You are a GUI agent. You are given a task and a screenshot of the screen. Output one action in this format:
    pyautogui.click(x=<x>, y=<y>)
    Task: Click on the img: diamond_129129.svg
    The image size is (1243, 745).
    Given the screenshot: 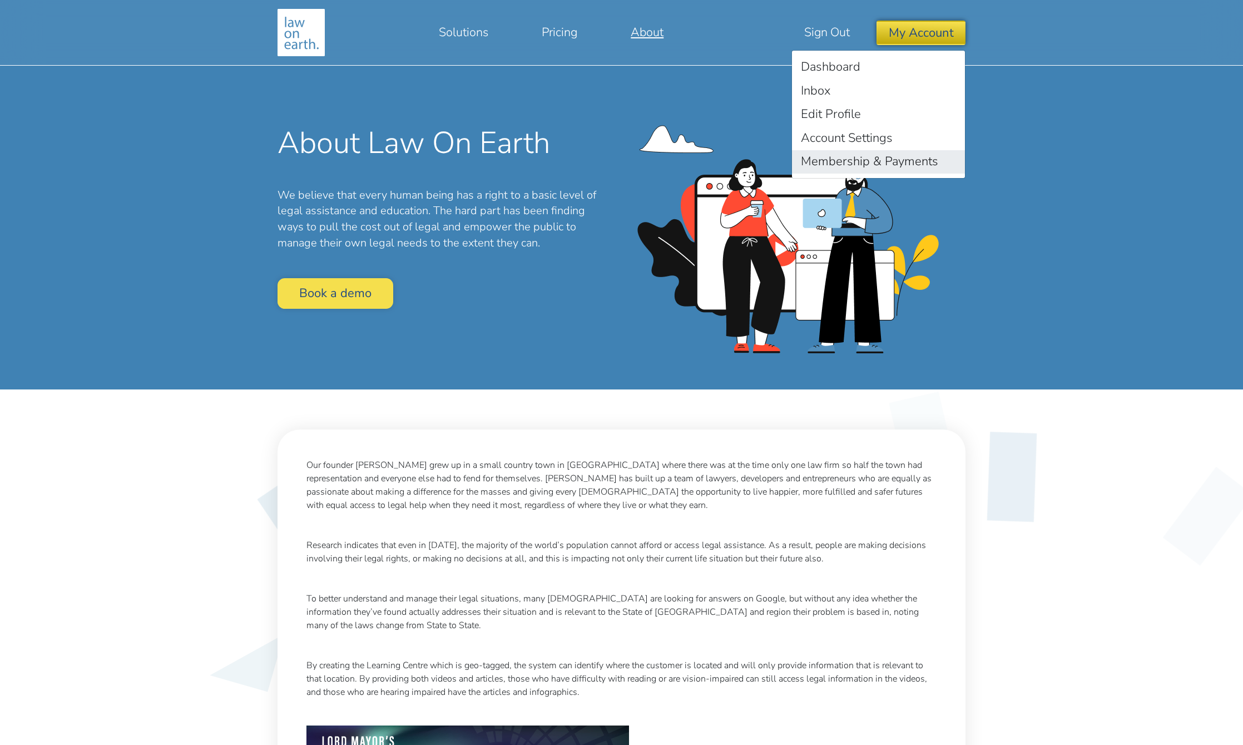 What is the action you would take?
    pyautogui.click(x=919, y=422)
    